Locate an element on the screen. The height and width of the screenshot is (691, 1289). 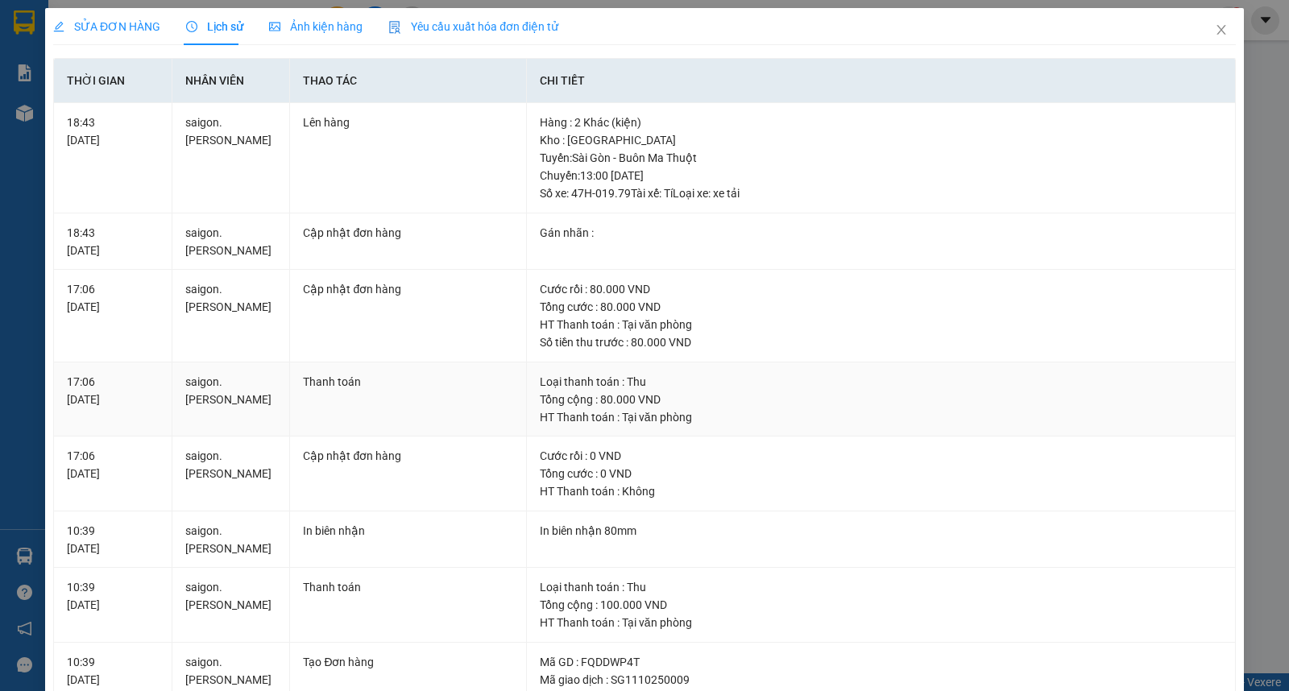
div: In biên nhận is located at coordinates (407, 531).